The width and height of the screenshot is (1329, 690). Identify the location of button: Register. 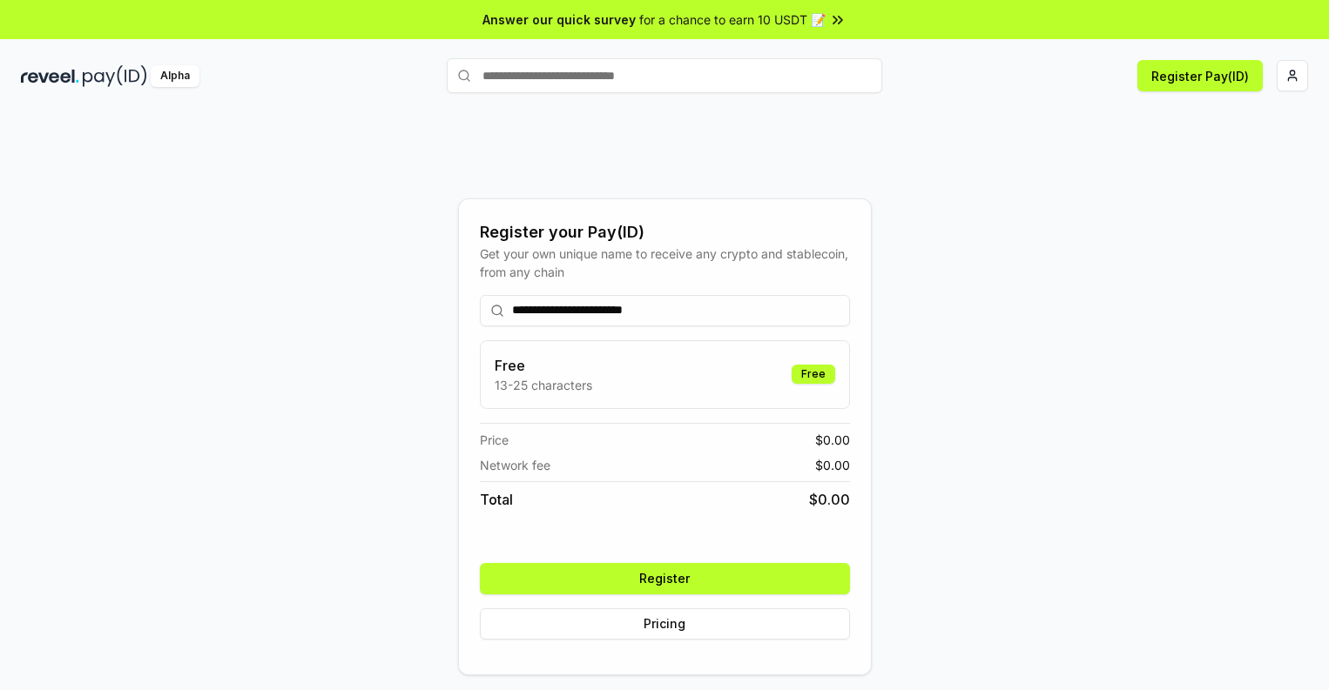
(664, 579).